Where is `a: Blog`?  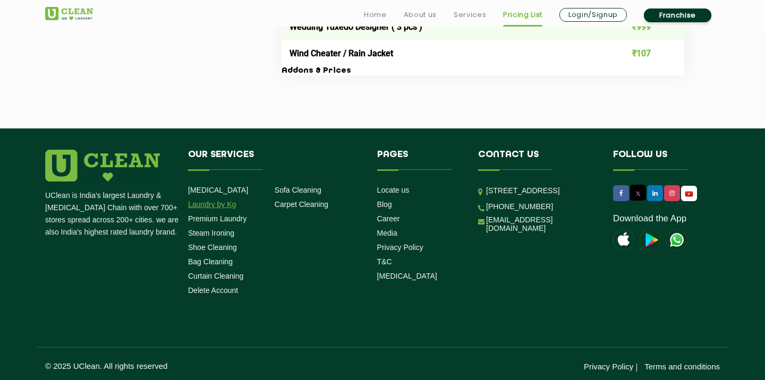
a: Blog is located at coordinates (384, 204).